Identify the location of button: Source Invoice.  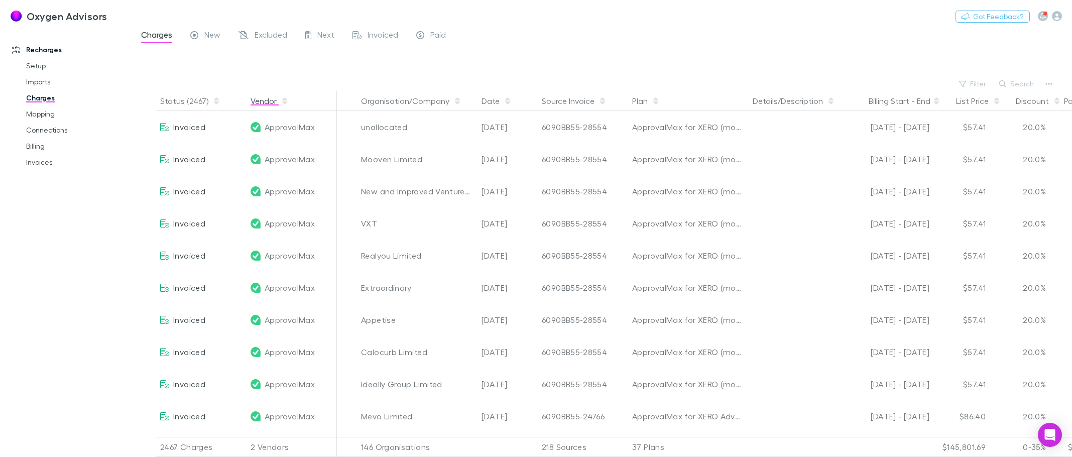
(574, 101).